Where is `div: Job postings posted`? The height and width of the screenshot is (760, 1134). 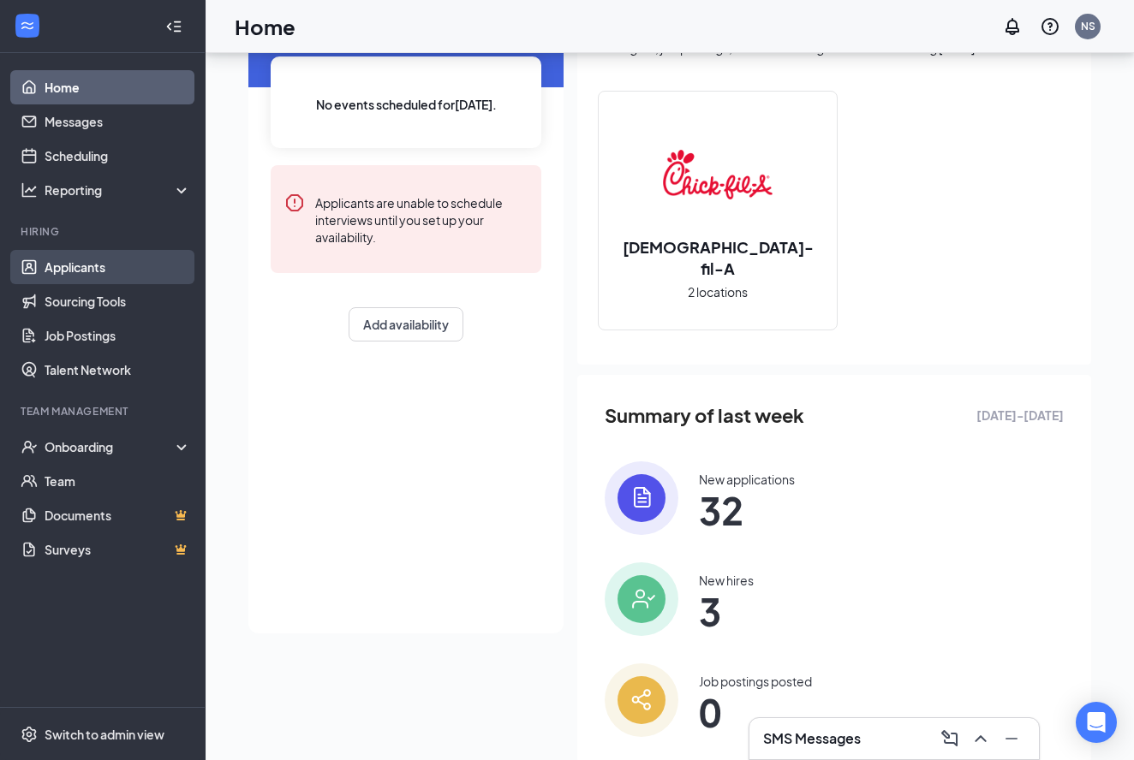
div: Job postings posted is located at coordinates (755, 682).